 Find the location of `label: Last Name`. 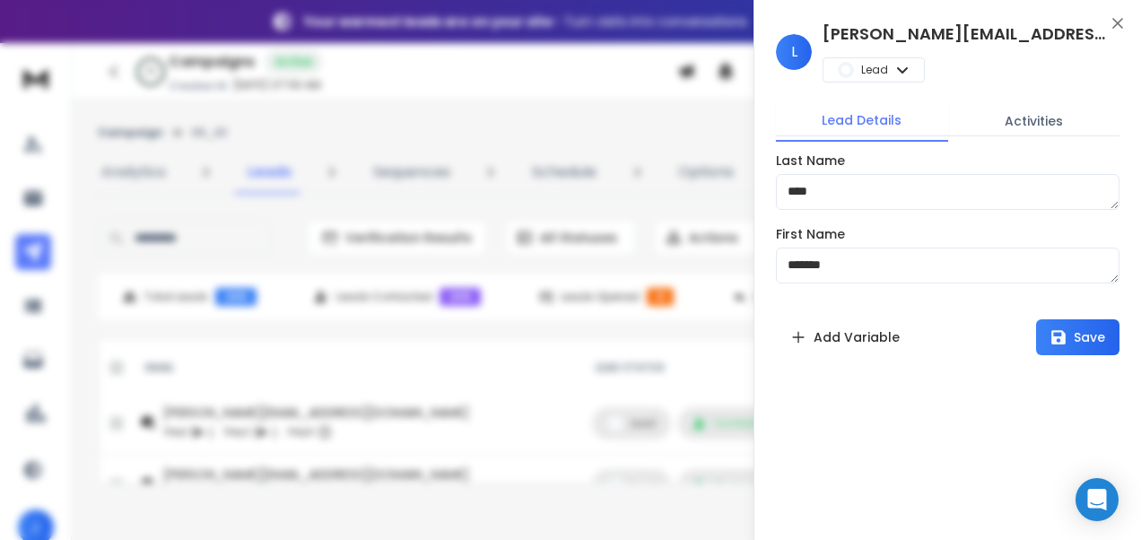

label: Last Name is located at coordinates (810, 161).